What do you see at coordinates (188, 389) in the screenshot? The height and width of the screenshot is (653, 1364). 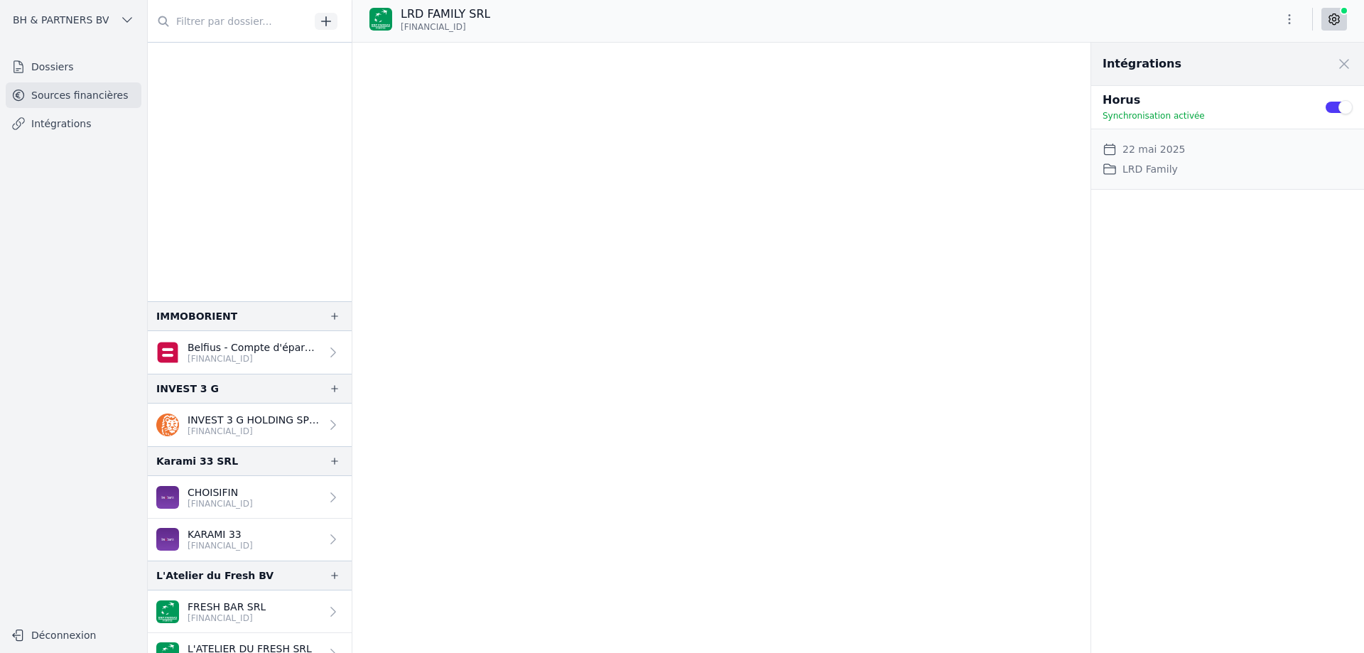 I see `div: INVEST 3 G` at bounding box center [188, 389].